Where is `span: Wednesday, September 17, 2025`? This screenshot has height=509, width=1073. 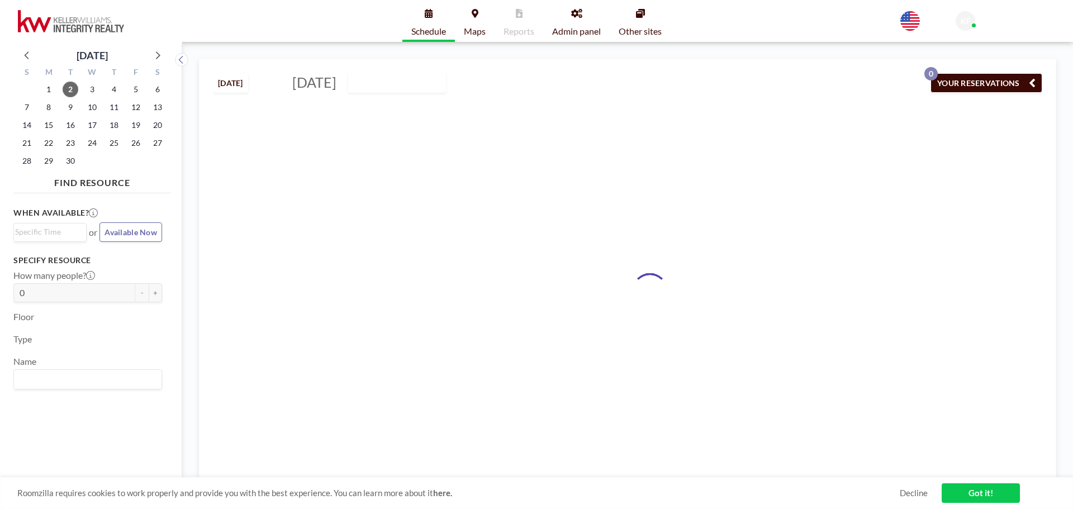 span: Wednesday, September 17, 2025 is located at coordinates (92, 125).